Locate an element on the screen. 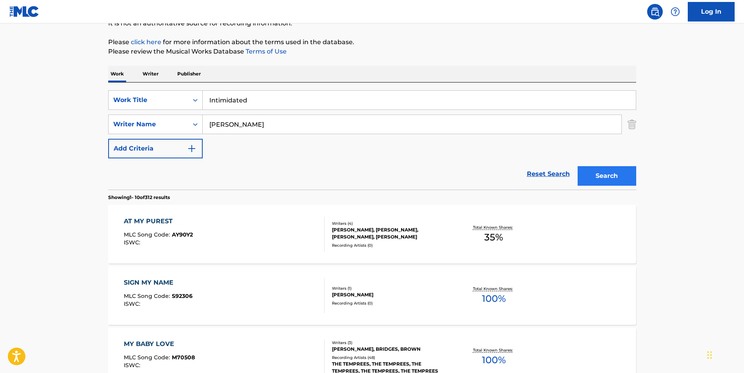 This screenshot has height=373, width=744. img: search is located at coordinates (655, 12).